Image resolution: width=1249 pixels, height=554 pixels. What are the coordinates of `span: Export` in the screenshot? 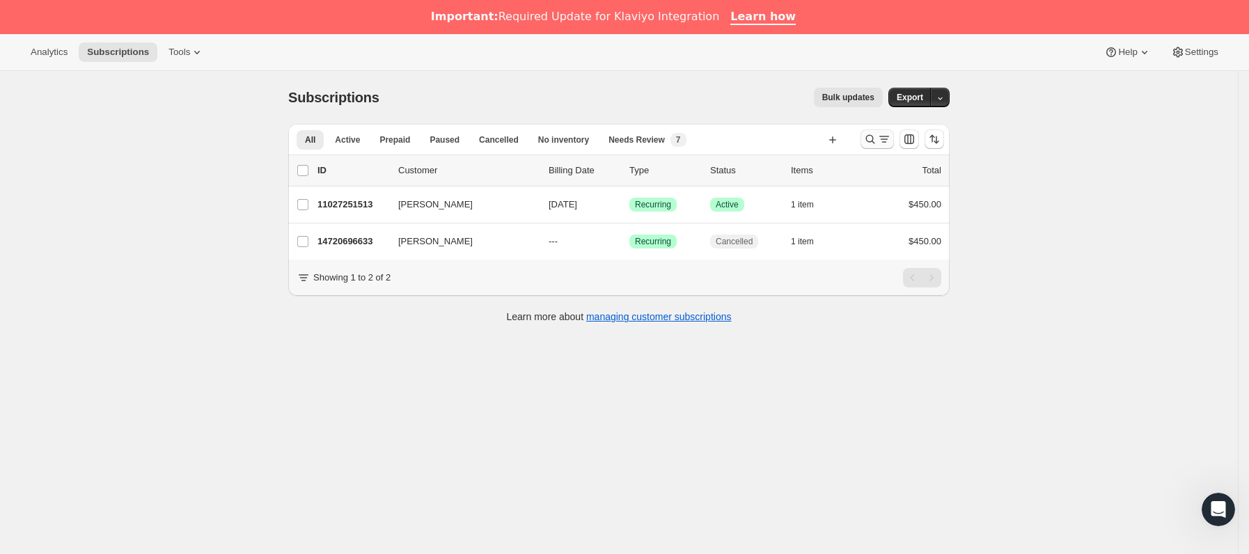 It's located at (910, 97).